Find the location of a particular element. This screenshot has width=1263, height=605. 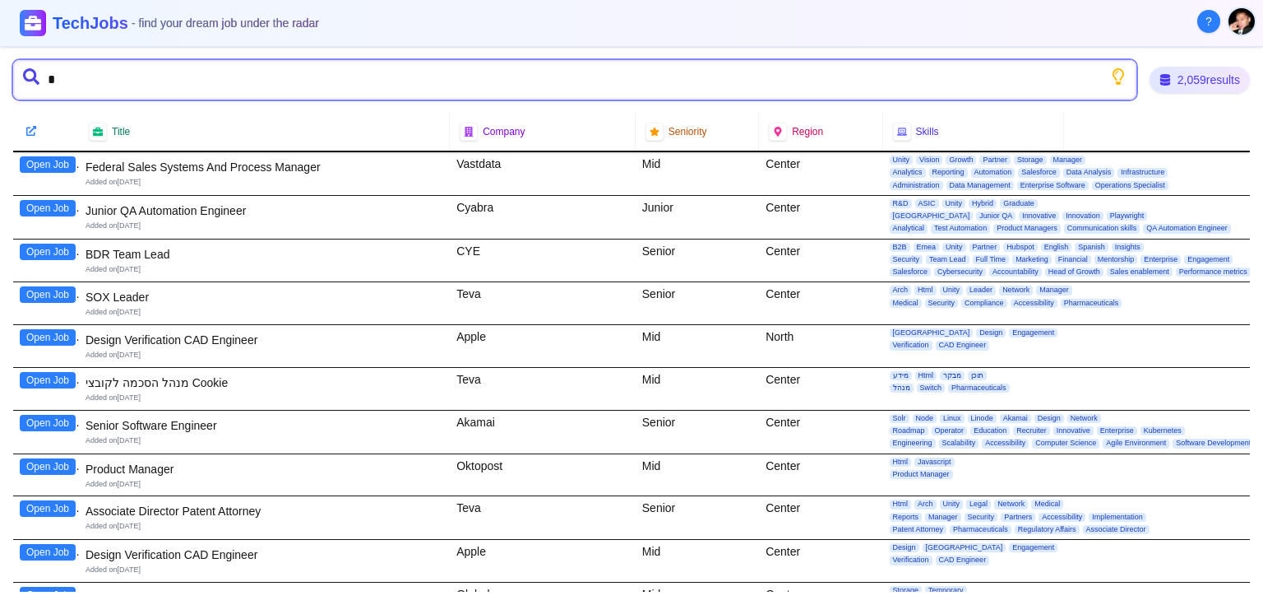

div: מנהל הסכמה לקובצי Cookie is located at coordinates (264, 383).